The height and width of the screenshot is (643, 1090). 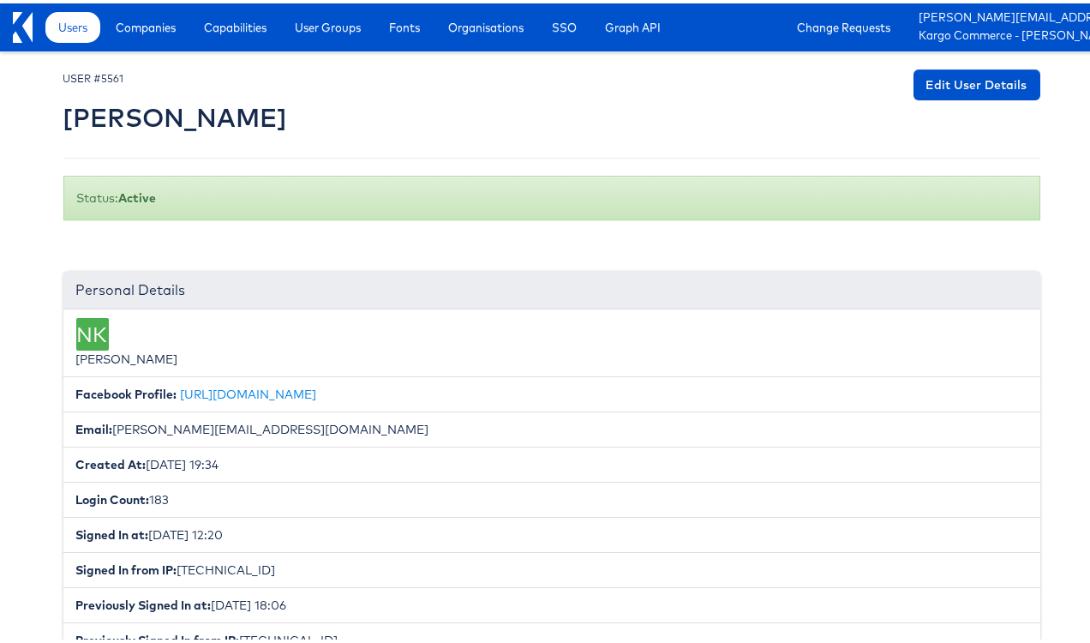 What do you see at coordinates (113, 496) in the screenshot?
I see `b: Login Count:` at bounding box center [113, 496].